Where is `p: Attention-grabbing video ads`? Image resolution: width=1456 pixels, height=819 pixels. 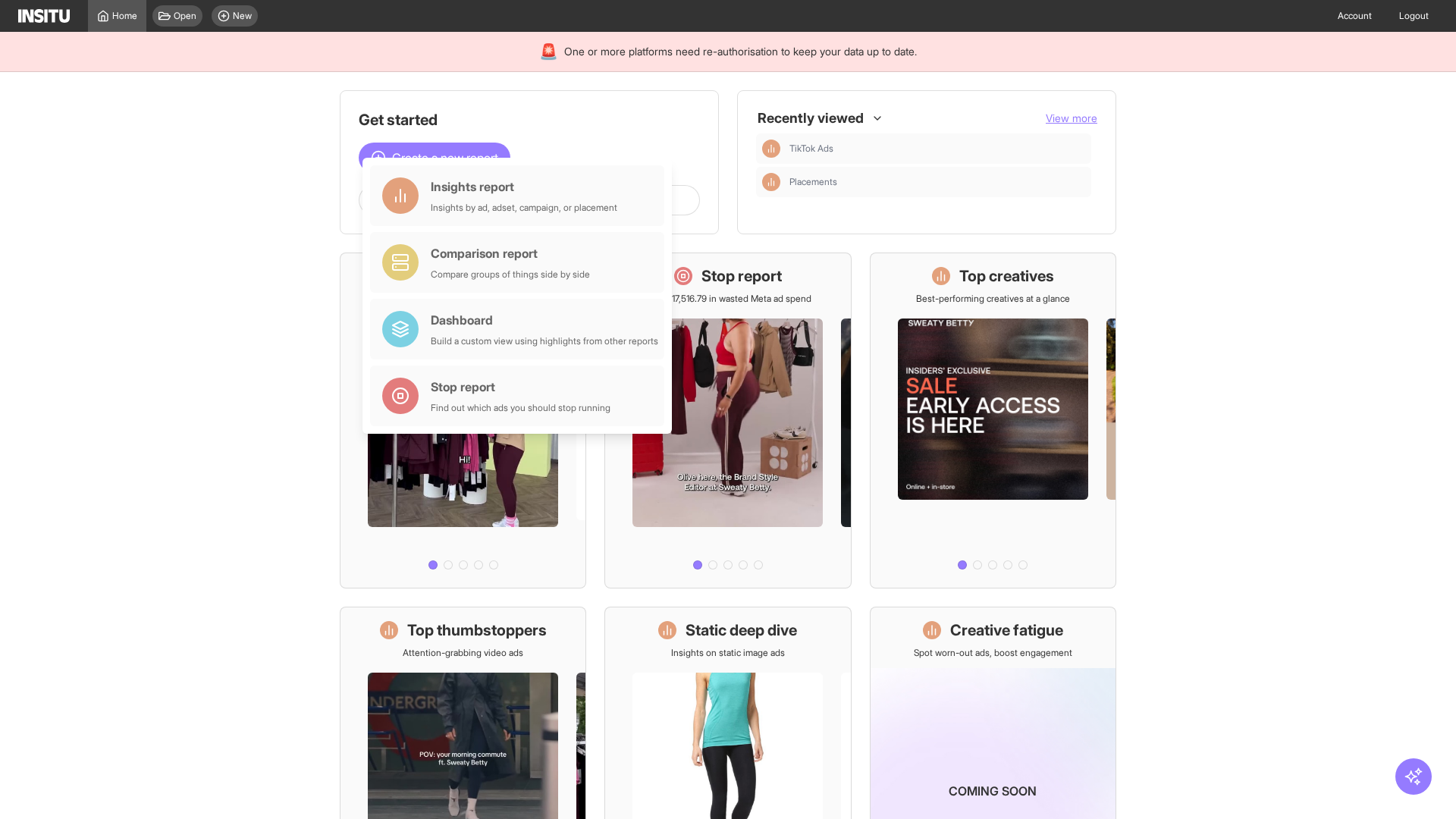
p: Attention-grabbing video ads is located at coordinates (462, 653).